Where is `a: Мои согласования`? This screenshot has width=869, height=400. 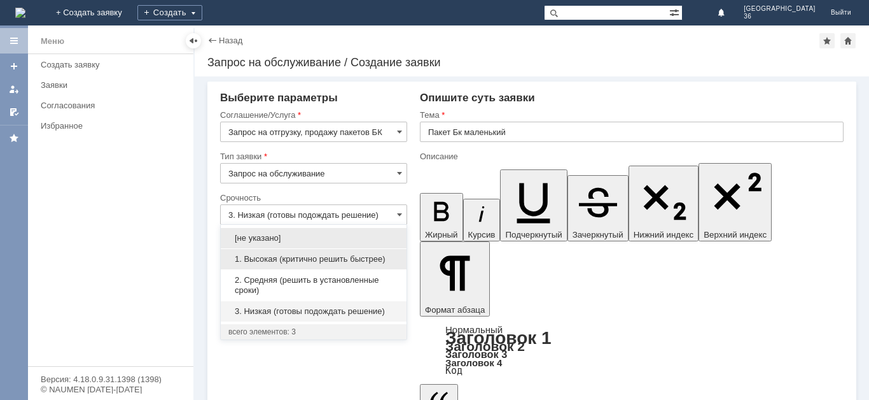
a: Мои согласования is located at coordinates (14, 112).